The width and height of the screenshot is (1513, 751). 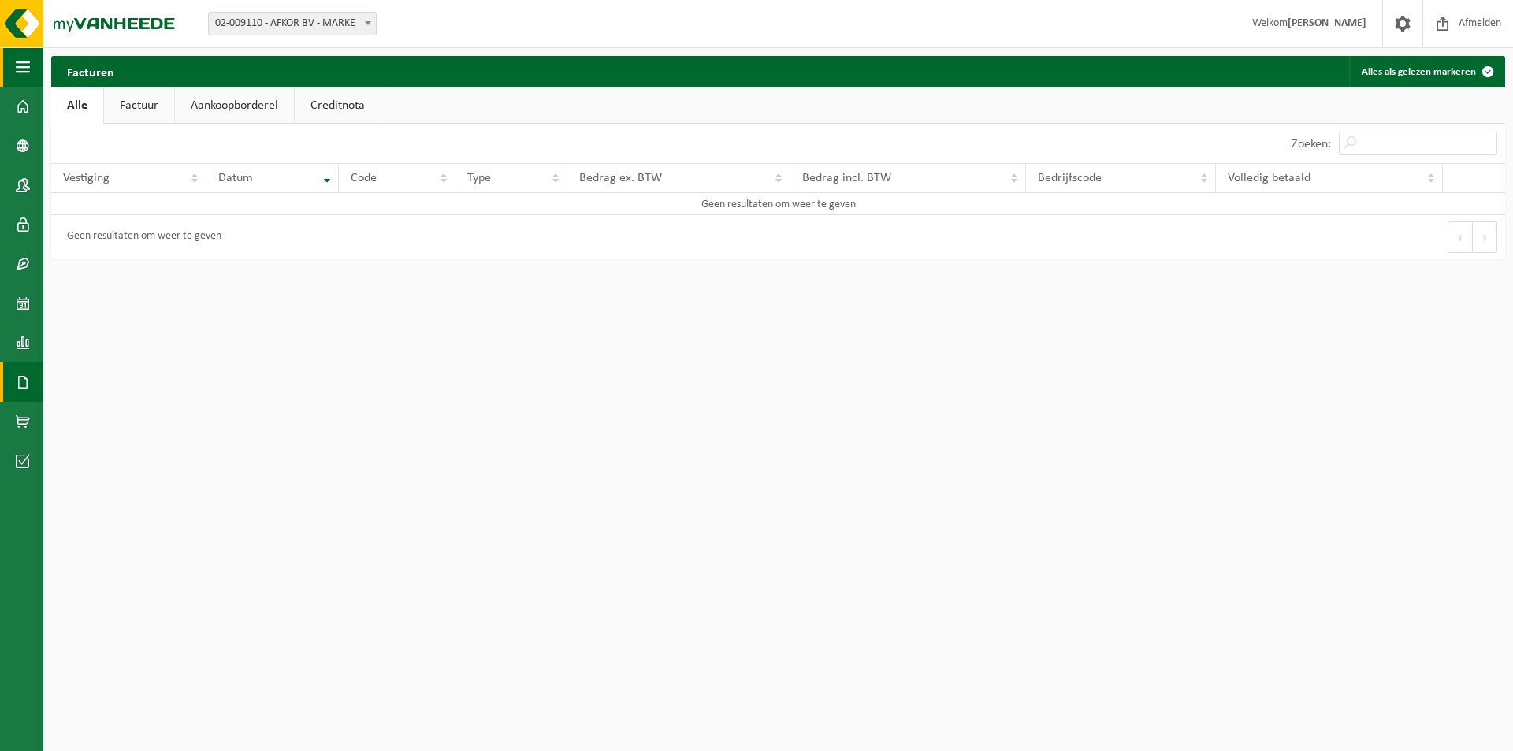 What do you see at coordinates (1426, 72) in the screenshot?
I see `button: Alles als gelezen markeren` at bounding box center [1426, 72].